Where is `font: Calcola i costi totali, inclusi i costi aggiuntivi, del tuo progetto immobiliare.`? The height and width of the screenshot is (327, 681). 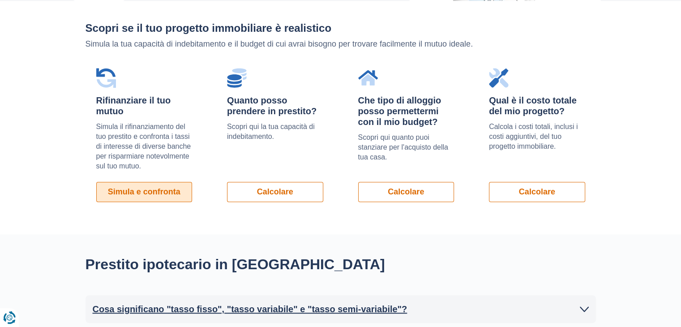
font: Calcola i costi totali, inclusi i costi aggiuntivi, del tuo progetto immobiliare. is located at coordinates (533, 136).